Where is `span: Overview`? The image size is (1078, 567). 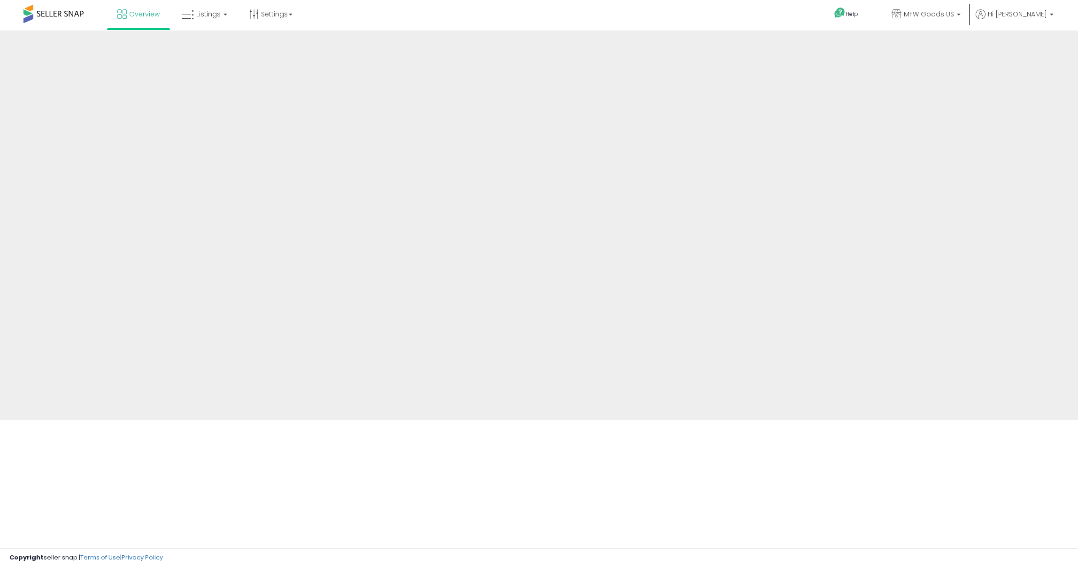
span: Overview is located at coordinates (144, 14).